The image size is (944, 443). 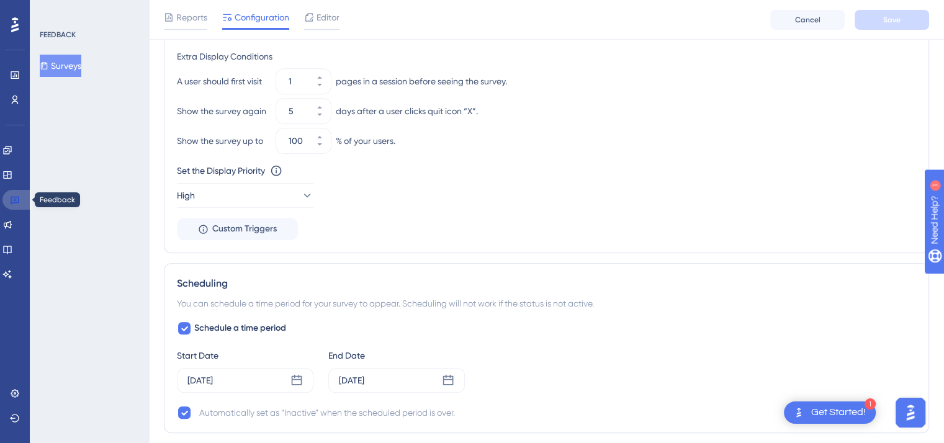 I want to click on button: Open AI Assistant Launcher, so click(x=19, y=19).